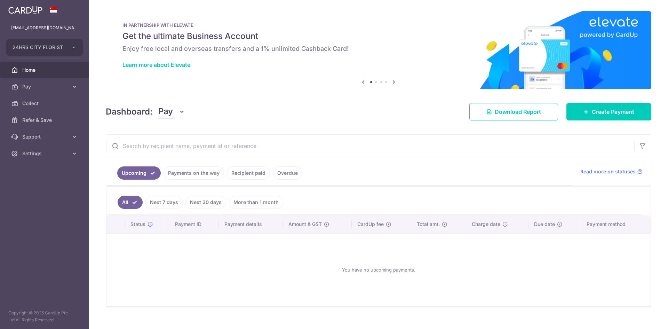 The width and height of the screenshot is (668, 329). Describe the element at coordinates (609, 112) in the screenshot. I see `a: Create Payment` at that location.